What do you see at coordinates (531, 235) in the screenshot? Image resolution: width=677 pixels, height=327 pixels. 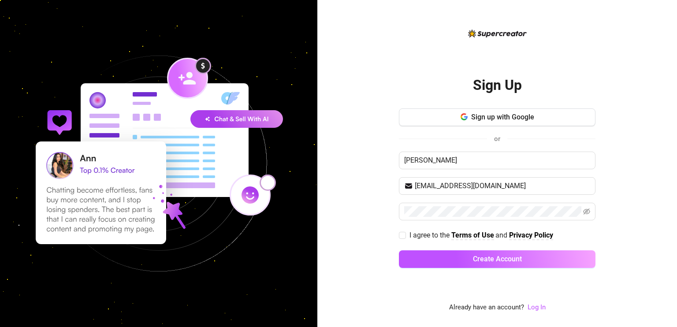 I see `a: Privacy Policy` at bounding box center [531, 235].